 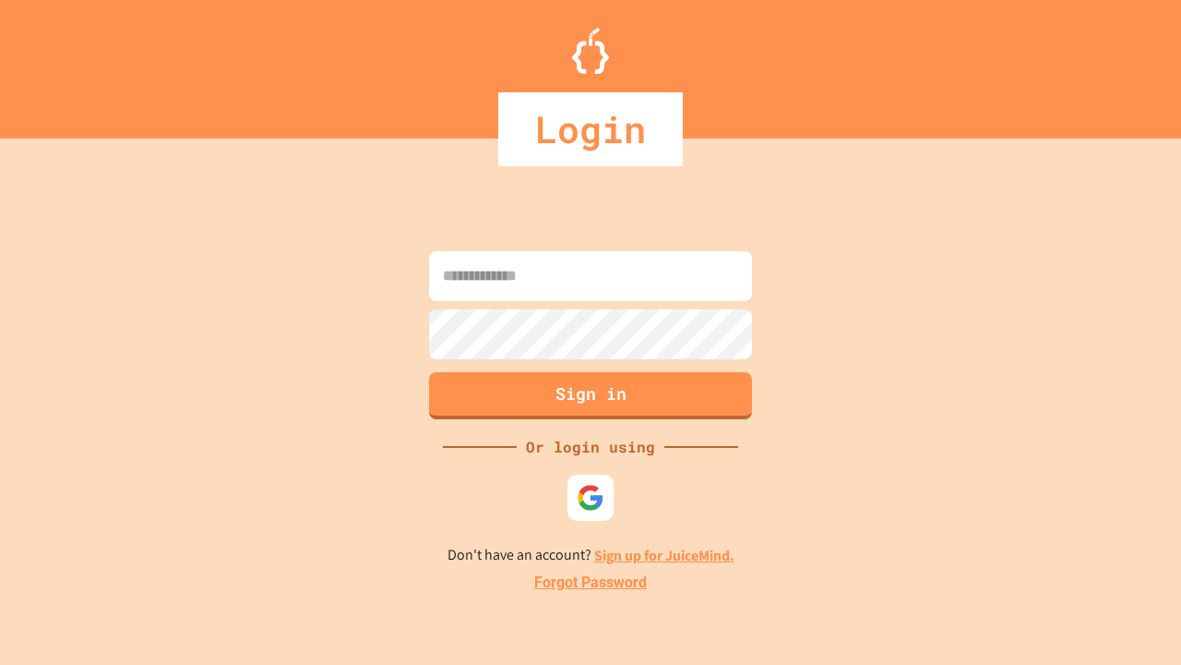 I want to click on div: Login, so click(x=591, y=129).